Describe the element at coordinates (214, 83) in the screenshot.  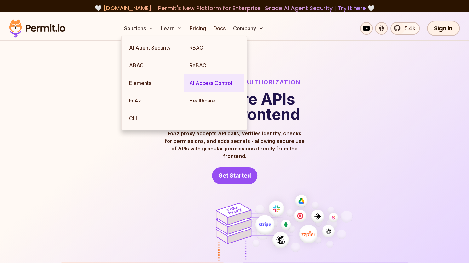
I see `a: AI Access Control` at that location.